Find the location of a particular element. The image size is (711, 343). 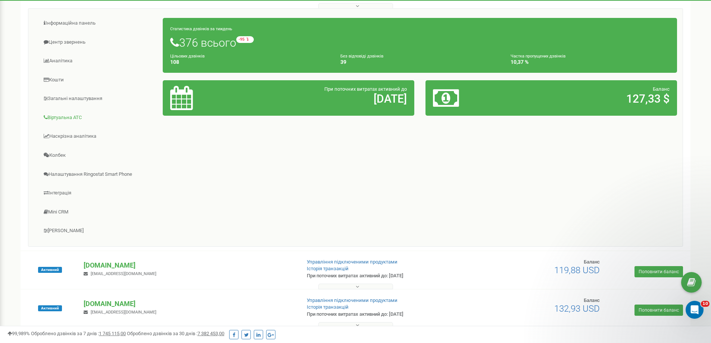

h4: 39 is located at coordinates (420, 62).